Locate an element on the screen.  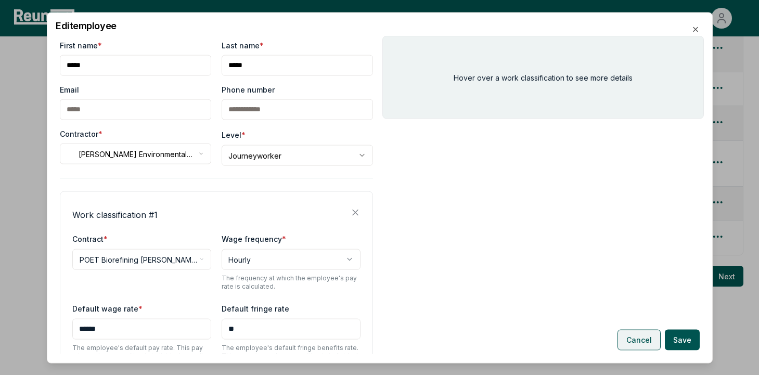
label: Wage frequency is located at coordinates (254, 238).